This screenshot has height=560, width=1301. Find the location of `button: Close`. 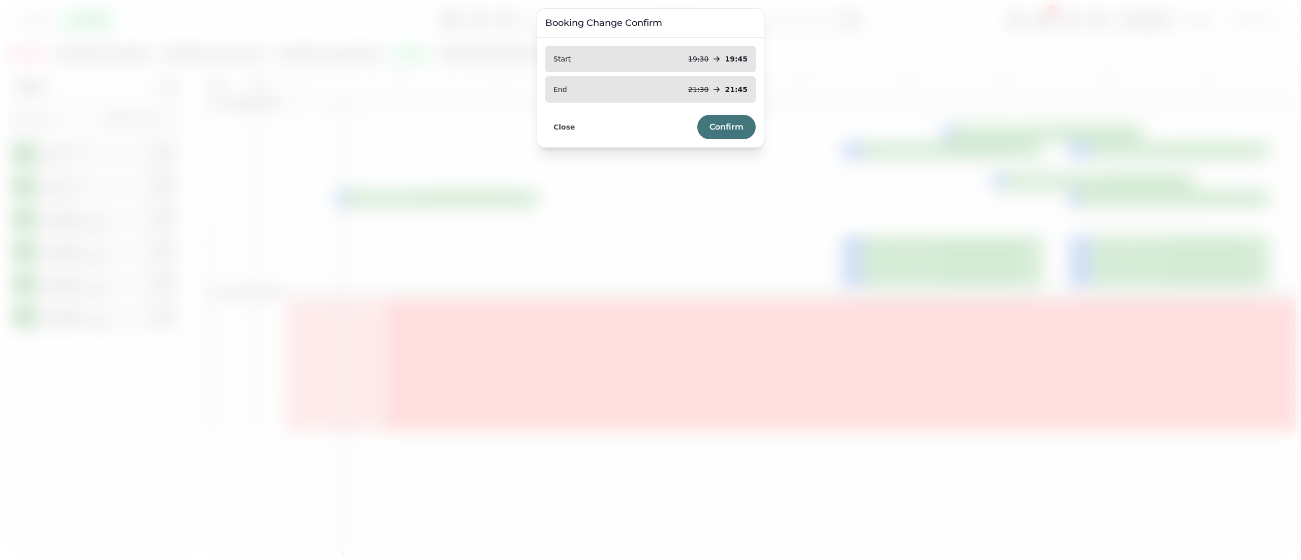

button: Close is located at coordinates (564, 127).